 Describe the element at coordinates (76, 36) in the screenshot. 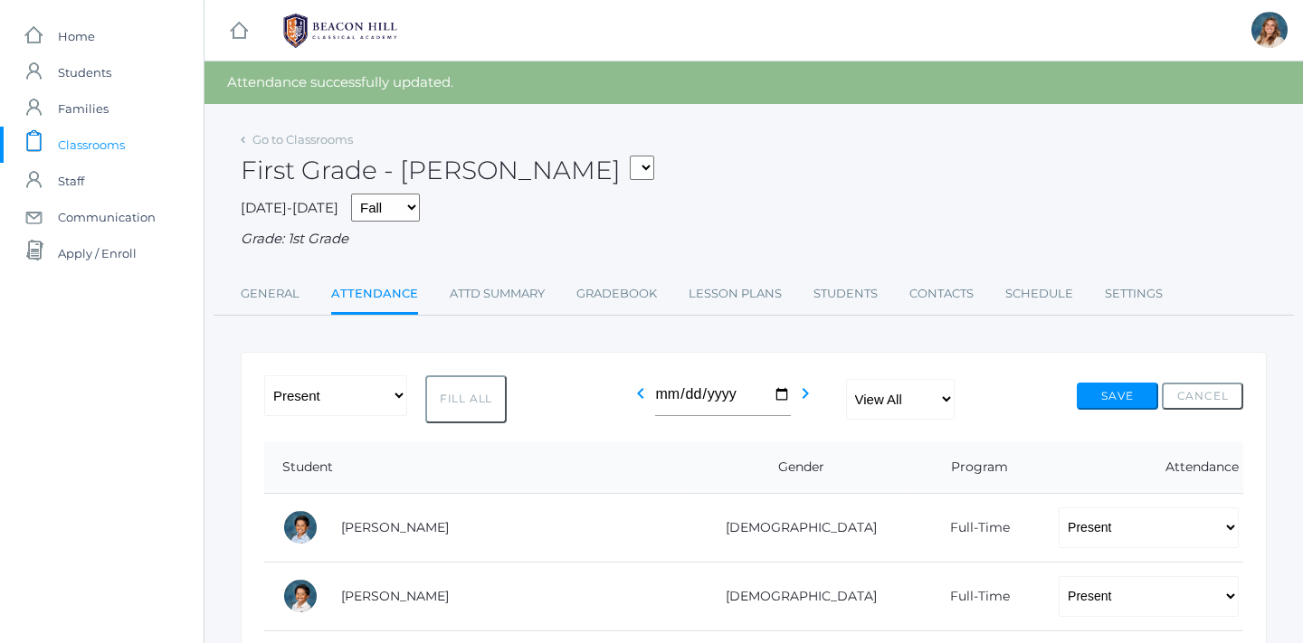

I see `span: Home` at that location.